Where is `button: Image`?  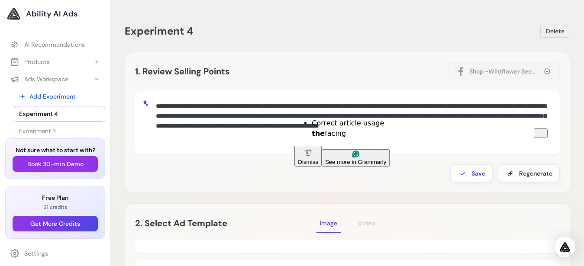 button: Image is located at coordinates (328, 223).